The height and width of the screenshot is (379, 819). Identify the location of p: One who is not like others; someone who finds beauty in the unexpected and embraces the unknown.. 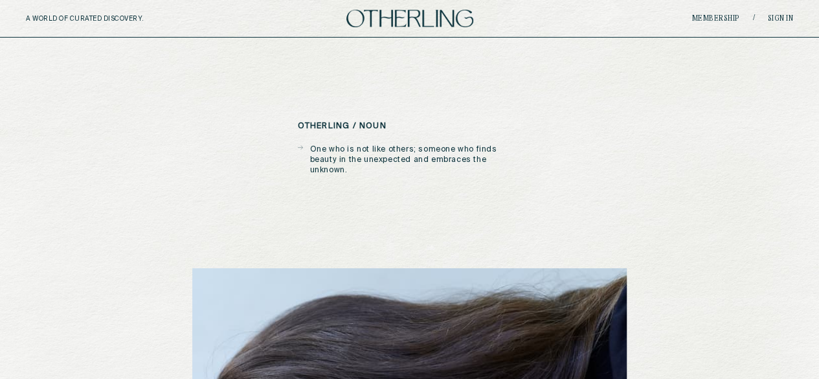
(416, 160).